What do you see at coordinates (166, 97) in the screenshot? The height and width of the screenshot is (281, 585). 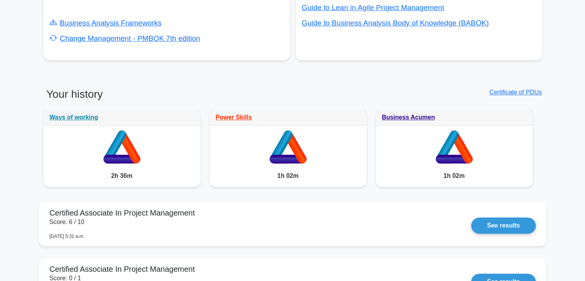 I see `h3: Your history` at bounding box center [166, 97].